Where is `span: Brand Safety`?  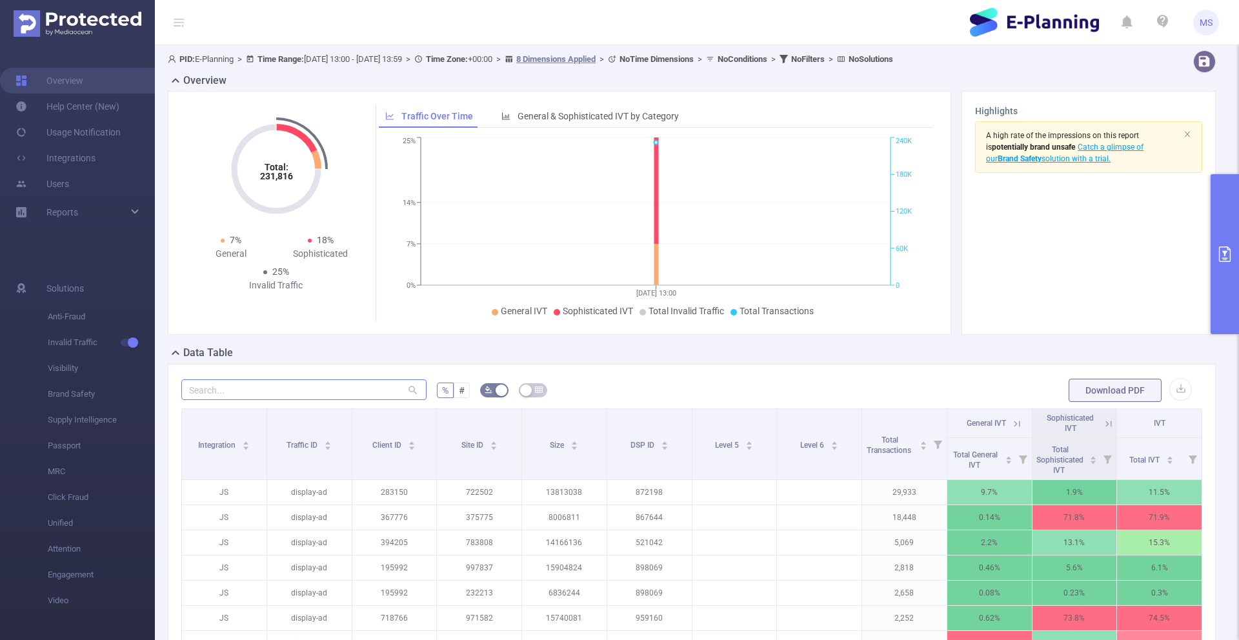 span: Brand Safety is located at coordinates (101, 394).